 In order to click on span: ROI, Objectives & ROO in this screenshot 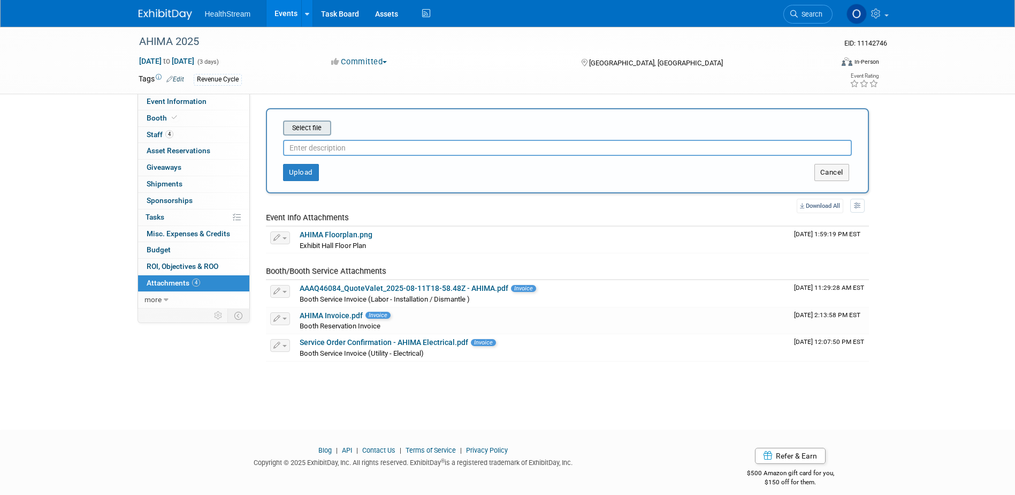, I will do `click(183, 266)`.